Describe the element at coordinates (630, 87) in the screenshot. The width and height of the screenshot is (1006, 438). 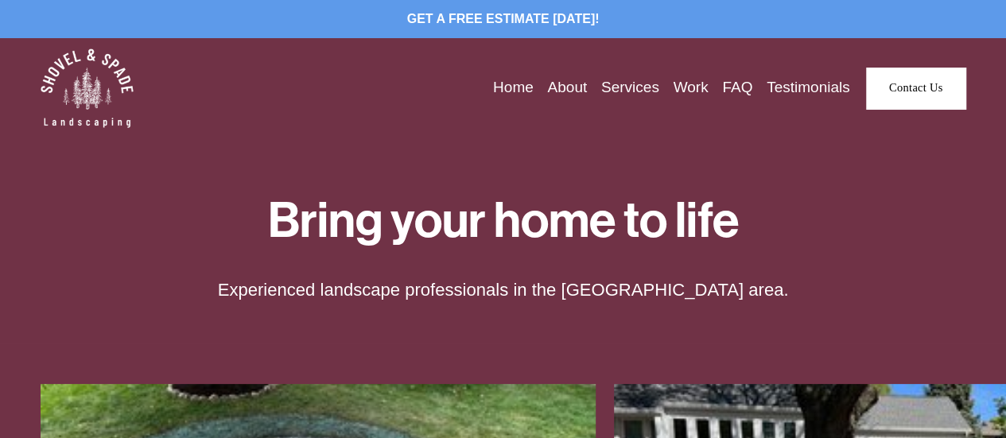
I see `a: Services` at that location.